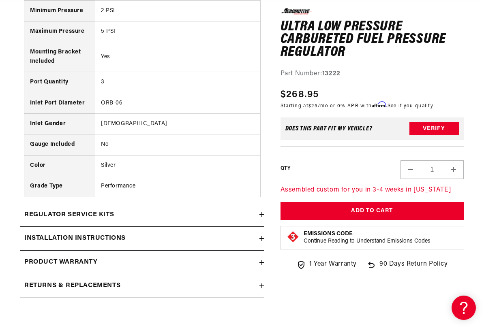  I want to click on p: Continue Reading to Understand Emissions Codes, so click(367, 241).